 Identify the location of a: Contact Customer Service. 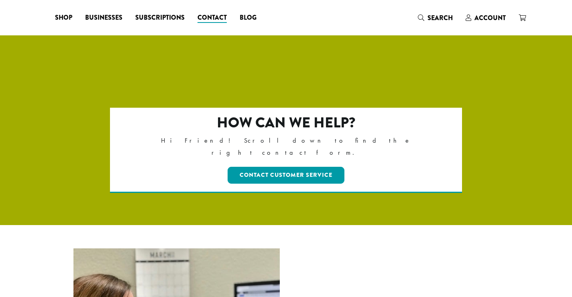
(286, 175).